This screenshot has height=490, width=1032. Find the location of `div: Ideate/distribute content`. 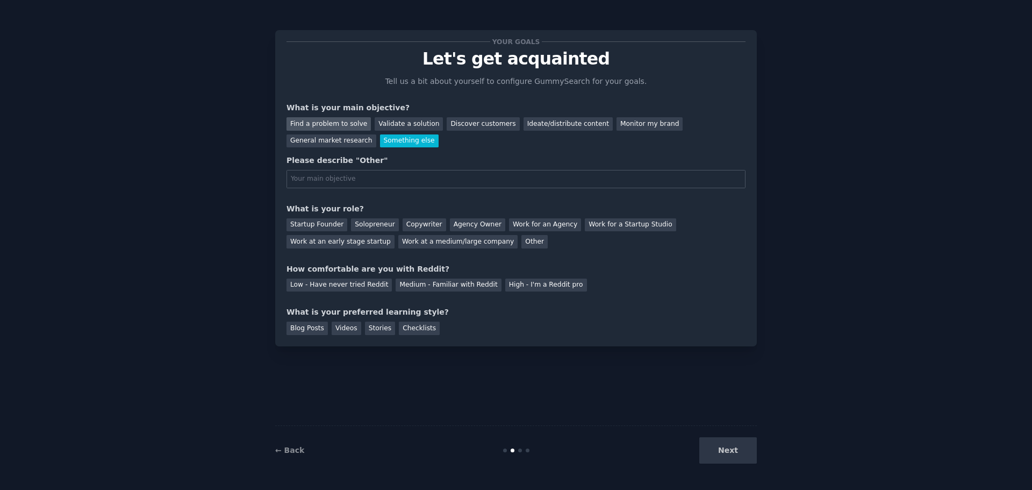

div: Ideate/distribute content is located at coordinates (568, 124).